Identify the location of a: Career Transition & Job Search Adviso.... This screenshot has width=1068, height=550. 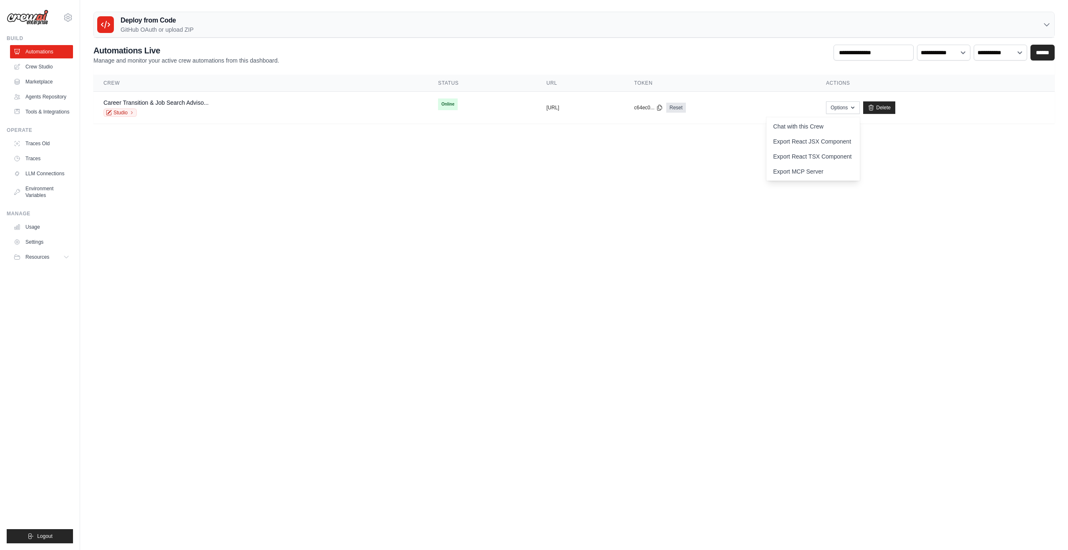
(156, 103).